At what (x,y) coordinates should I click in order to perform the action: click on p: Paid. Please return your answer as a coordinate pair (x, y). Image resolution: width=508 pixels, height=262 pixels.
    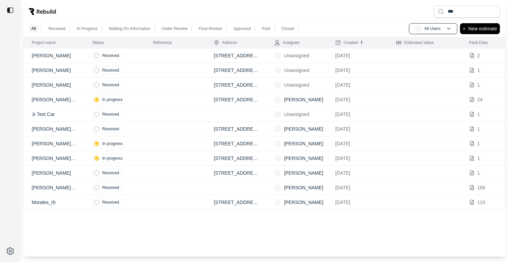
    Looking at the image, I should click on (266, 29).